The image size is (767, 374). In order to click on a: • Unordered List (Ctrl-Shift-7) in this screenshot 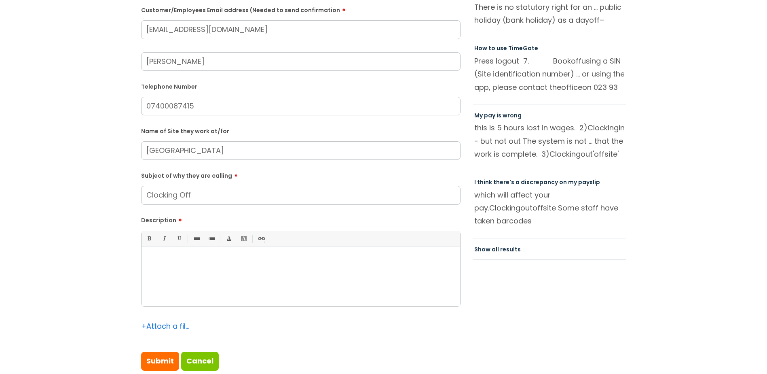, I will do `click(196, 238)`.